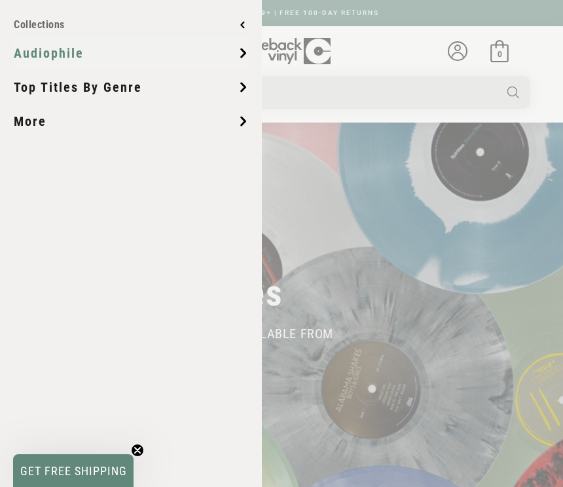 The width and height of the screenshot is (563, 487). I want to click on div: GET FREE SHIPPINGClose teaser, so click(73, 470).